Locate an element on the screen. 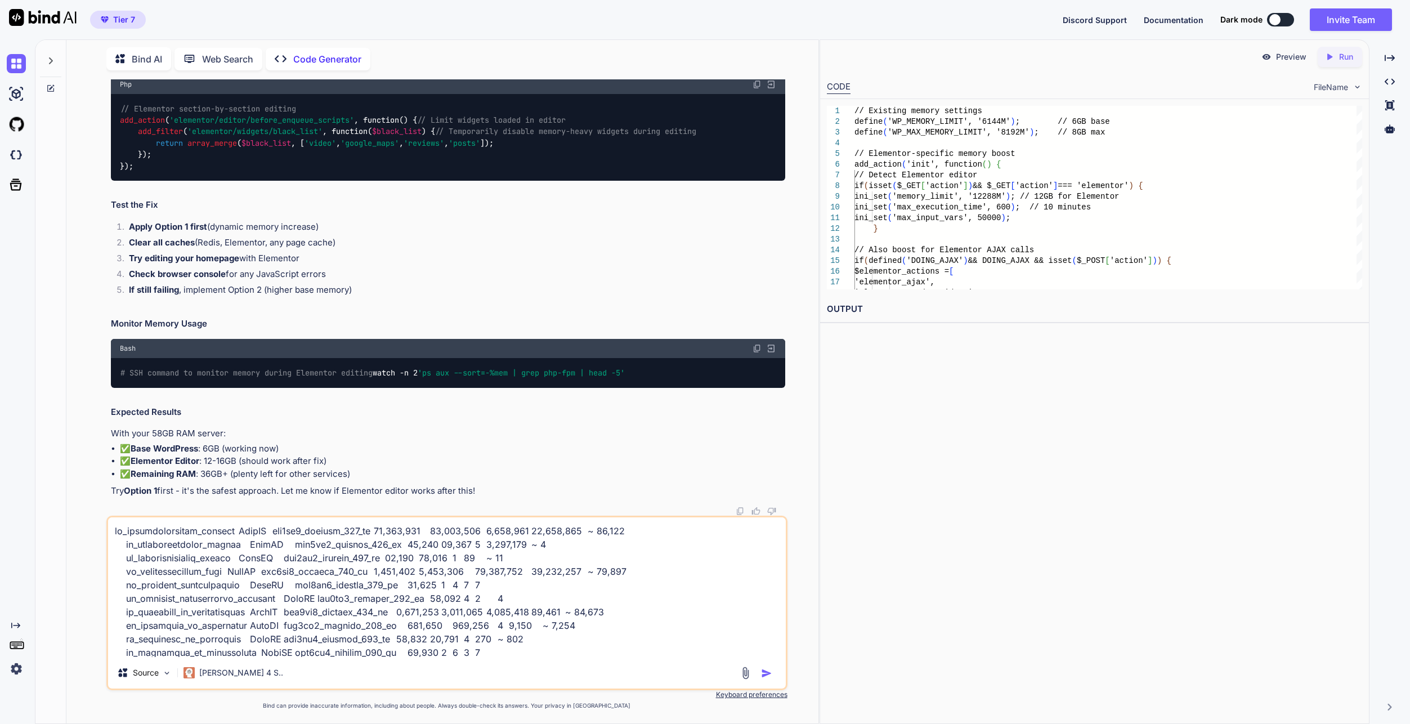  span: $elementor_actions = is located at coordinates (902, 271).